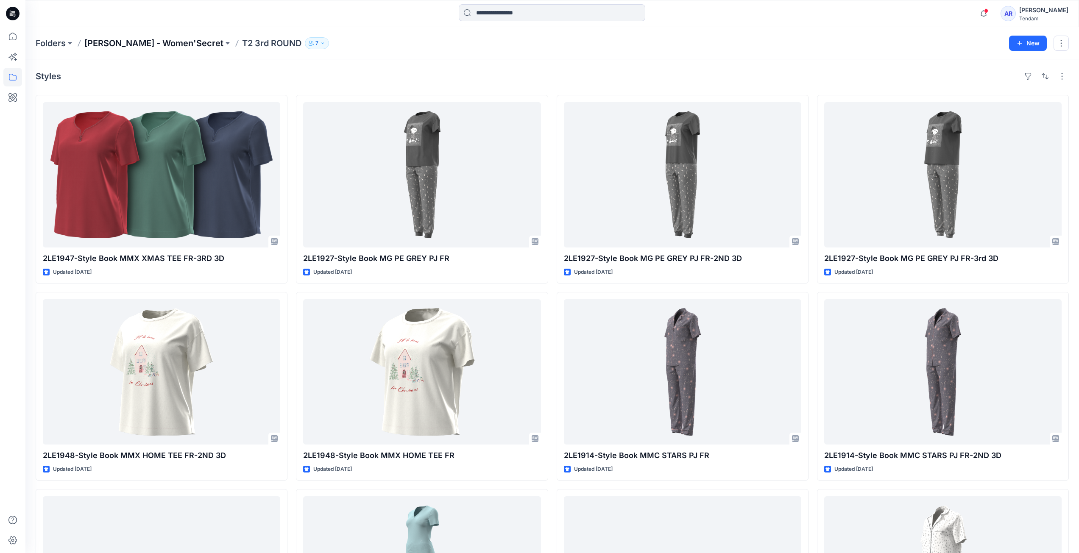  What do you see at coordinates (683, 372) in the screenshot?
I see `a: 2LE1914-Style Book MMC STARS PJ FR` at bounding box center [683, 372].